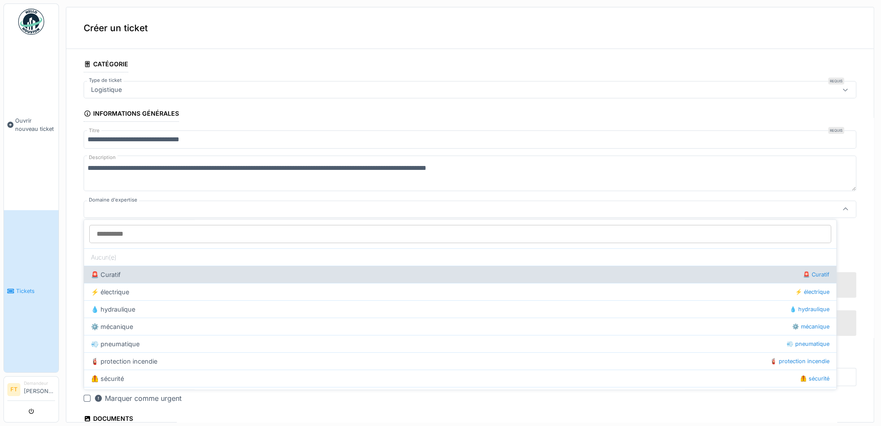  What do you see at coordinates (31, 22) in the screenshot?
I see `img: Badge_color-CXgf-gQk.svg` at bounding box center [31, 22].